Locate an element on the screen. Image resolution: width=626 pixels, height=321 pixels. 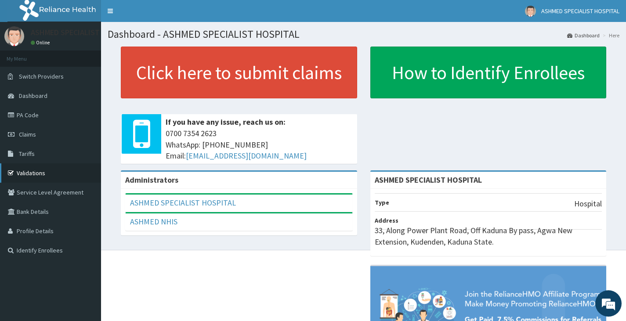
a: ASHMED NHIS is located at coordinates (154, 221).